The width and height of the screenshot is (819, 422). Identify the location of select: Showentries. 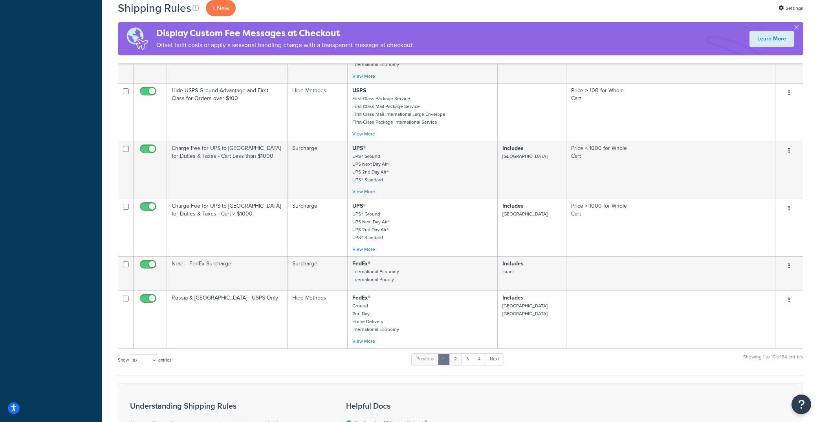
(143, 361).